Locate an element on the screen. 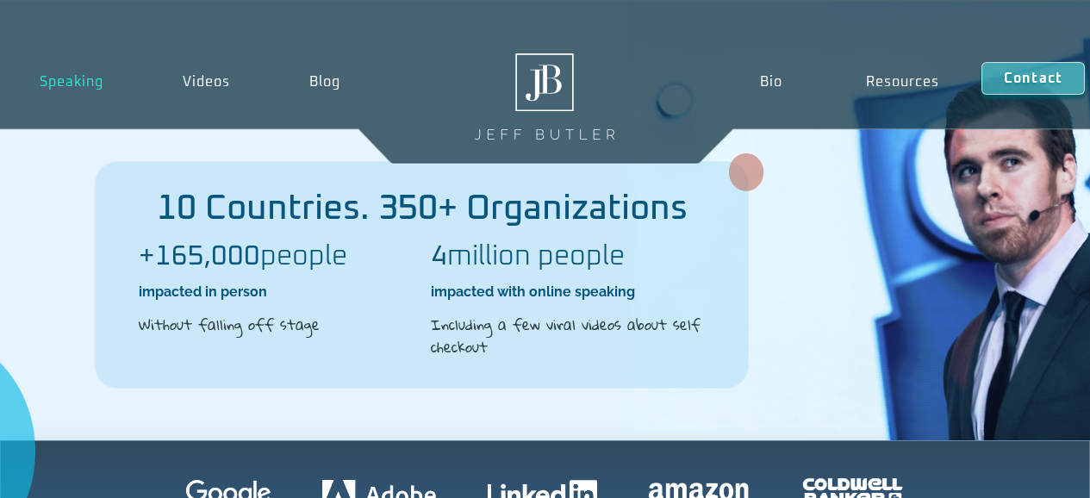 The image size is (1090, 498). a: Videos is located at coordinates (206, 82).